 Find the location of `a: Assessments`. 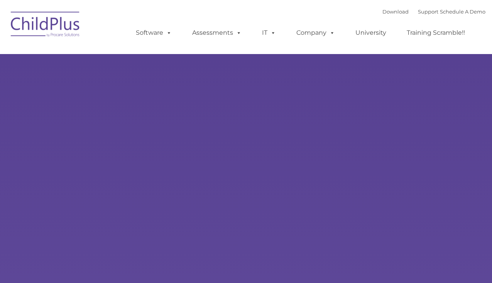

a: Assessments is located at coordinates (217, 33).